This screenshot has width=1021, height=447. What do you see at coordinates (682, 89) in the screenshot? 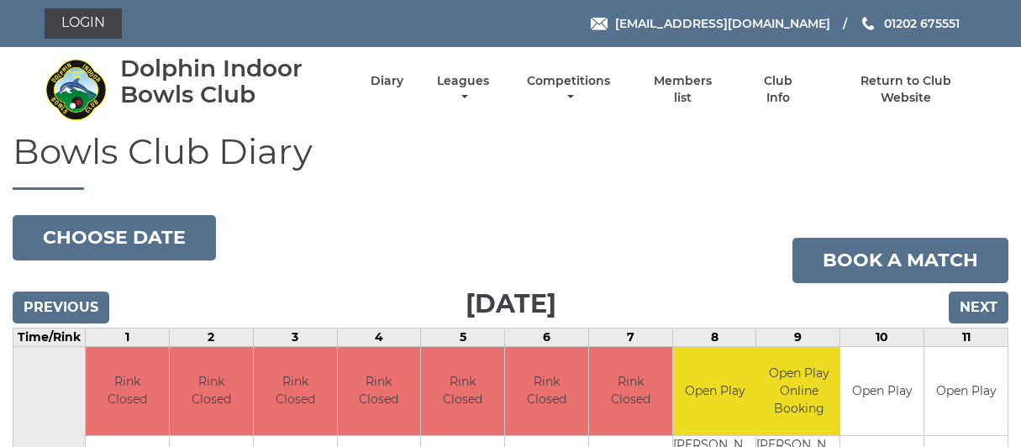
I see `a: Members list` at bounding box center [682, 89].